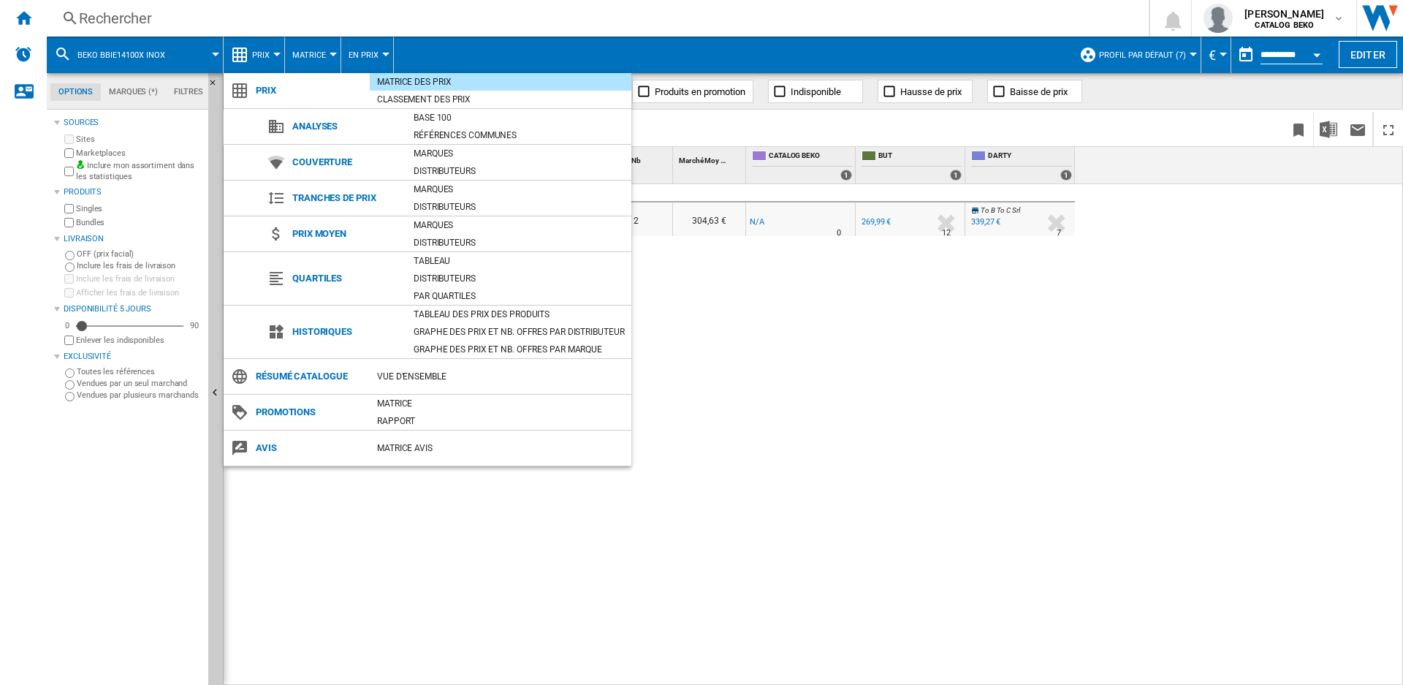  Describe the element at coordinates (501, 82) in the screenshot. I see `div: Matrice des prix` at that location.